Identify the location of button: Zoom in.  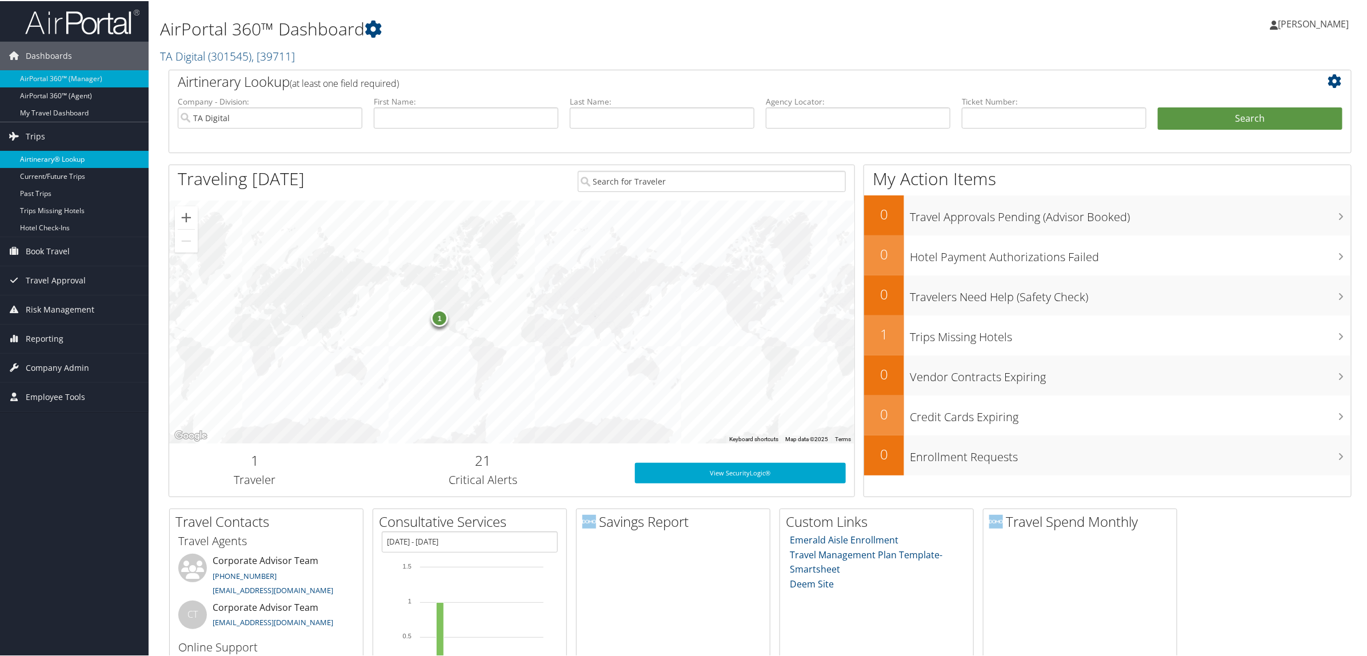
(186, 217).